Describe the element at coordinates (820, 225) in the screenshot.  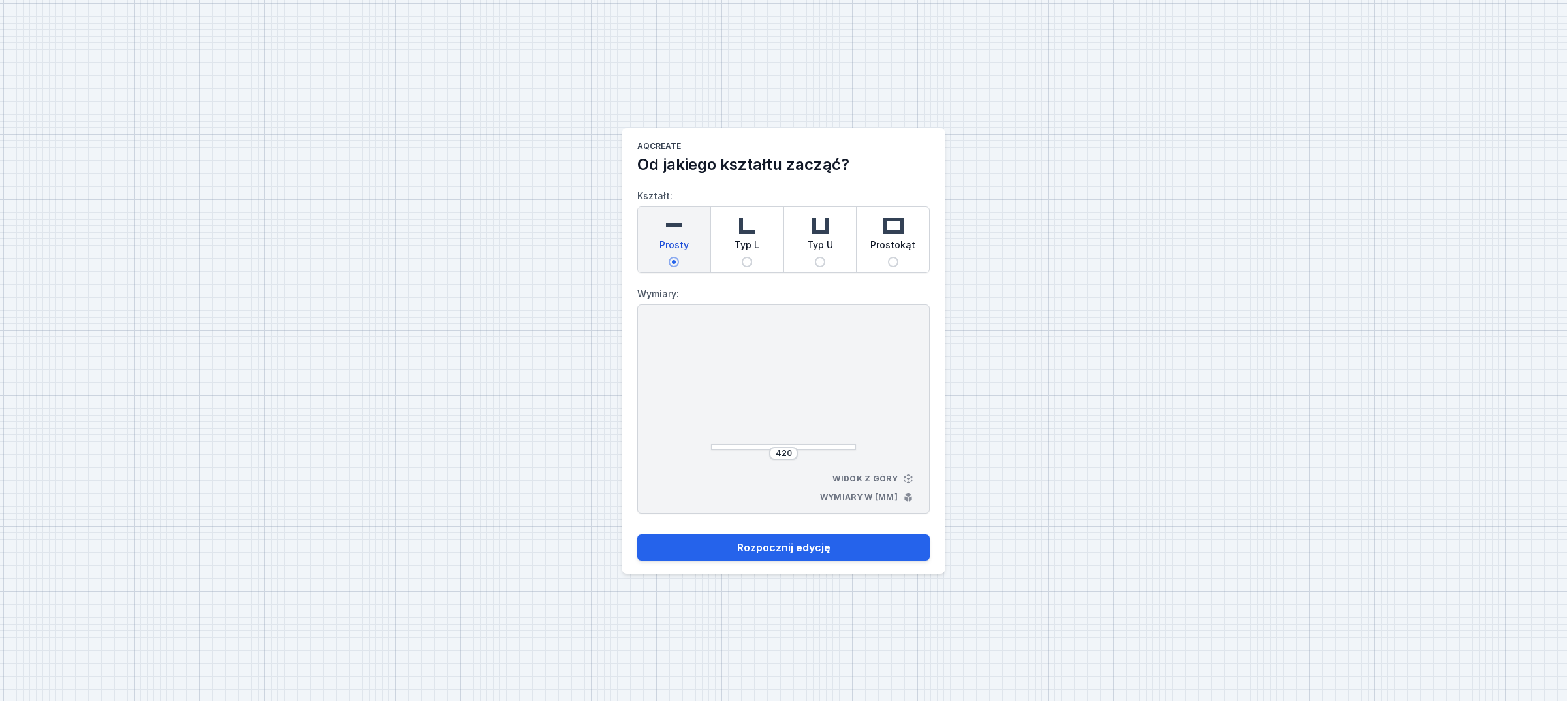
I see `img: u-shaped.svg` at that location.